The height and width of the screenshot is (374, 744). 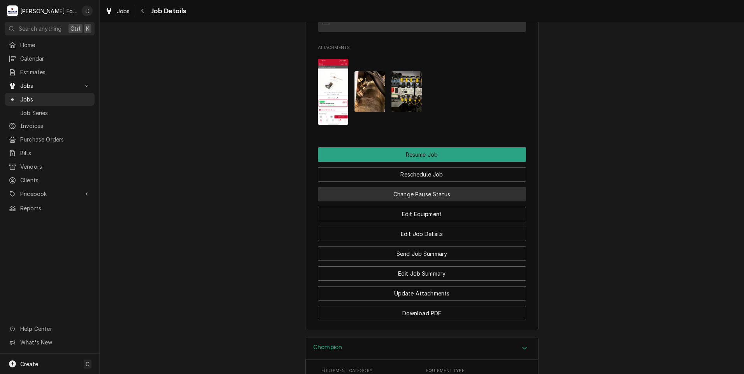 What do you see at coordinates (55, 342) in the screenshot?
I see `span: What's New` at bounding box center [55, 342].